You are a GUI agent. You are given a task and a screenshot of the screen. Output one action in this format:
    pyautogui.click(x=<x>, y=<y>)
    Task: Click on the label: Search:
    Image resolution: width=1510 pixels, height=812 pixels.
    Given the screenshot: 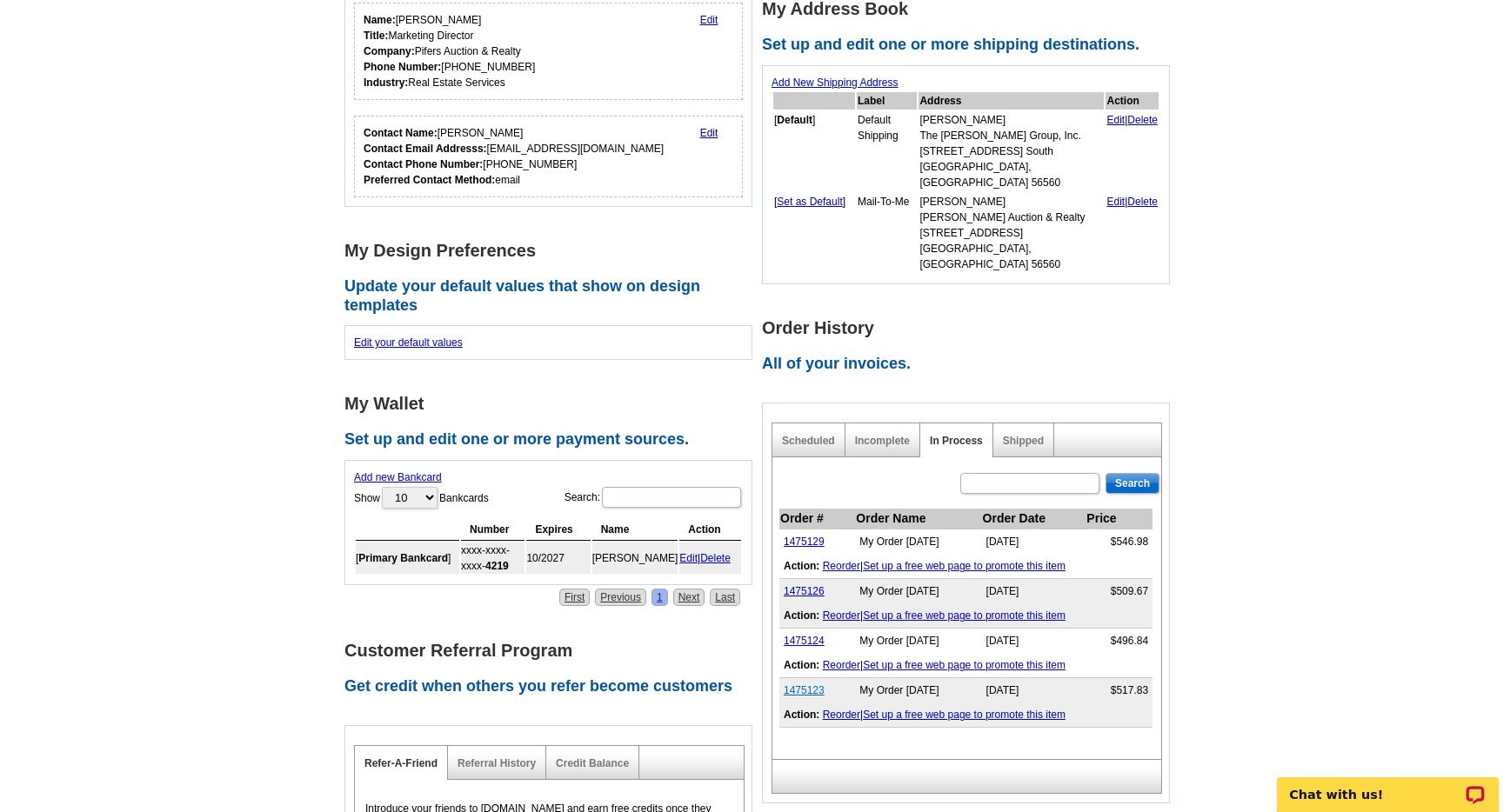 What is the action you would take?
    pyautogui.click(x=653, y=497)
    